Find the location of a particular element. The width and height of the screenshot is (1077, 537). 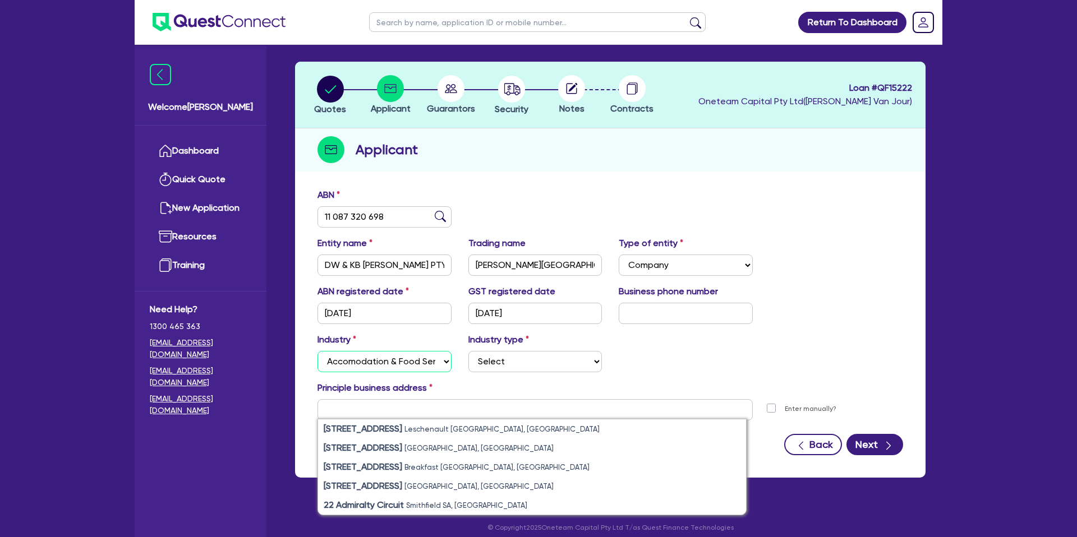

span: 1300 465 363 is located at coordinates (200, 326).